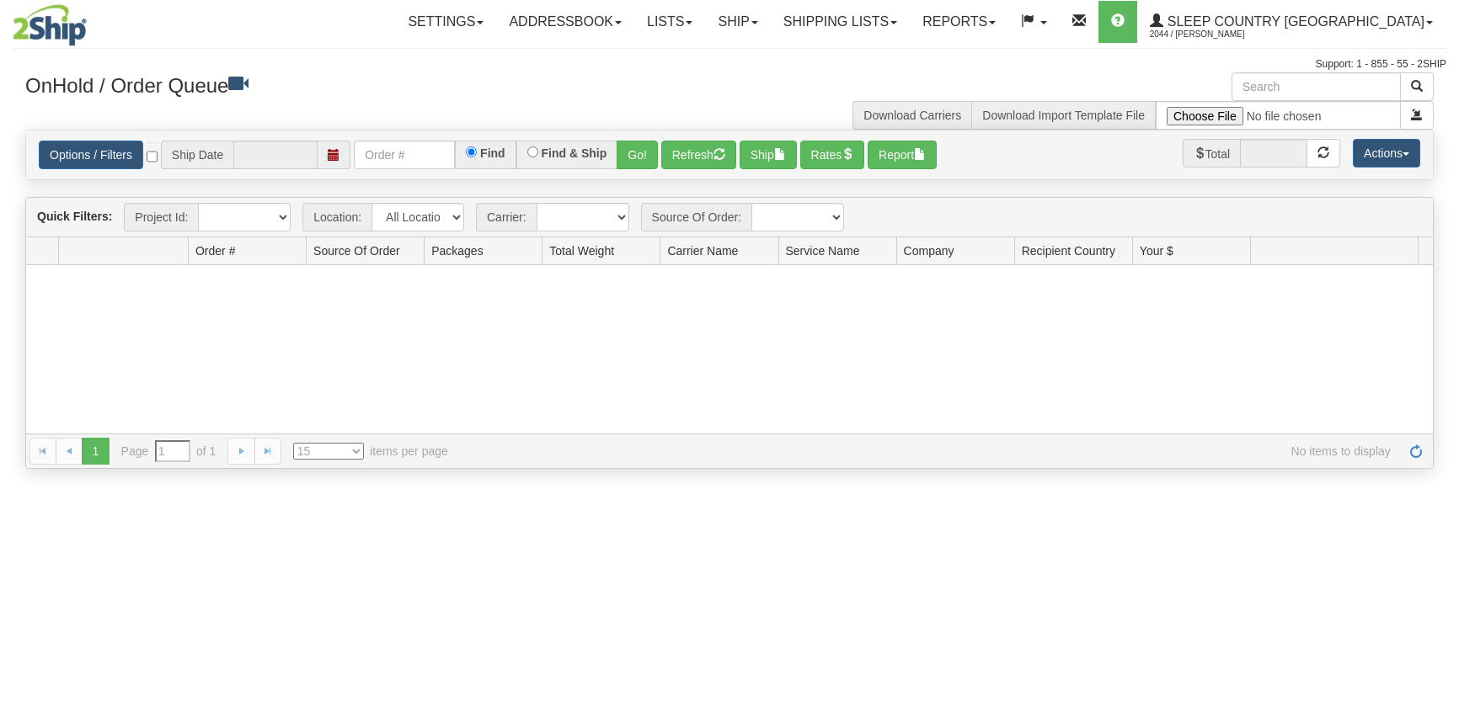 This screenshot has height=723, width=1459. Describe the element at coordinates (404, 155) in the screenshot. I see `input: Order #` at that location.